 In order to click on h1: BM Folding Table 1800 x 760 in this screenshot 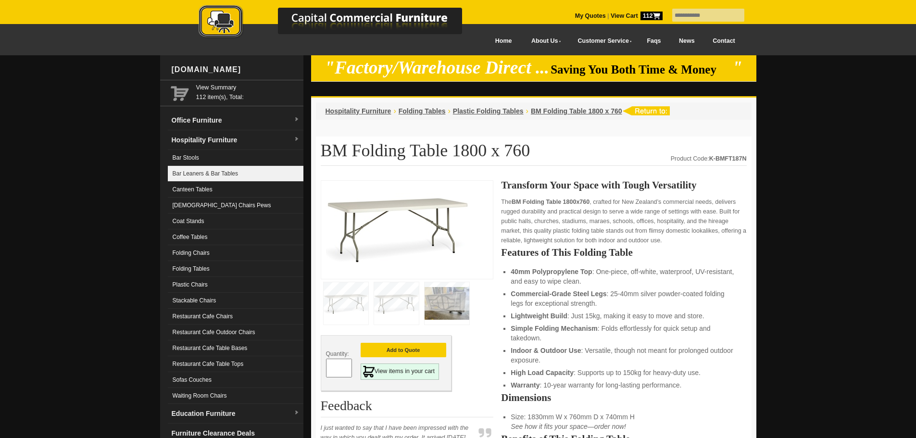, I will do `click(534, 153)`.